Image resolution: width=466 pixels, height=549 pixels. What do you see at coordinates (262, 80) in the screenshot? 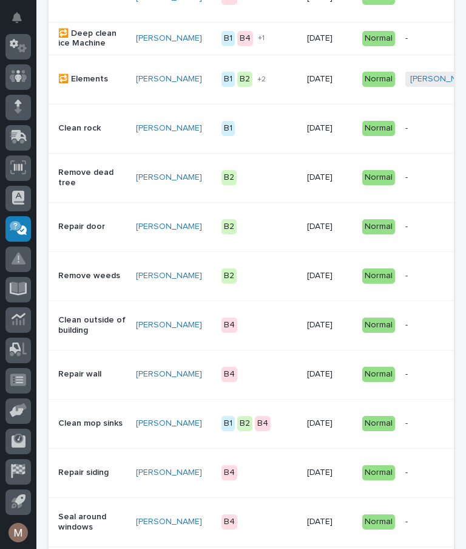
I see `span: + 2` at bounding box center [262, 80].